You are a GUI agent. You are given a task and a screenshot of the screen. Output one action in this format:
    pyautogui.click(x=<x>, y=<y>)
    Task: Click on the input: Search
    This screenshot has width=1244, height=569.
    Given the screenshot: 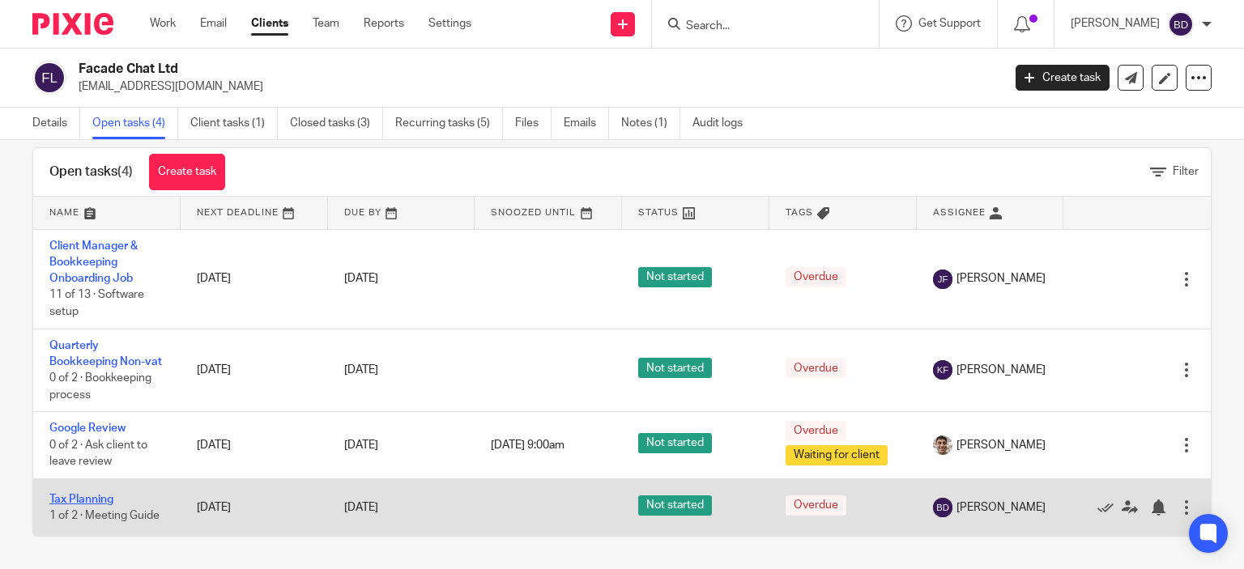 What is the action you would take?
    pyautogui.click(x=757, y=27)
    